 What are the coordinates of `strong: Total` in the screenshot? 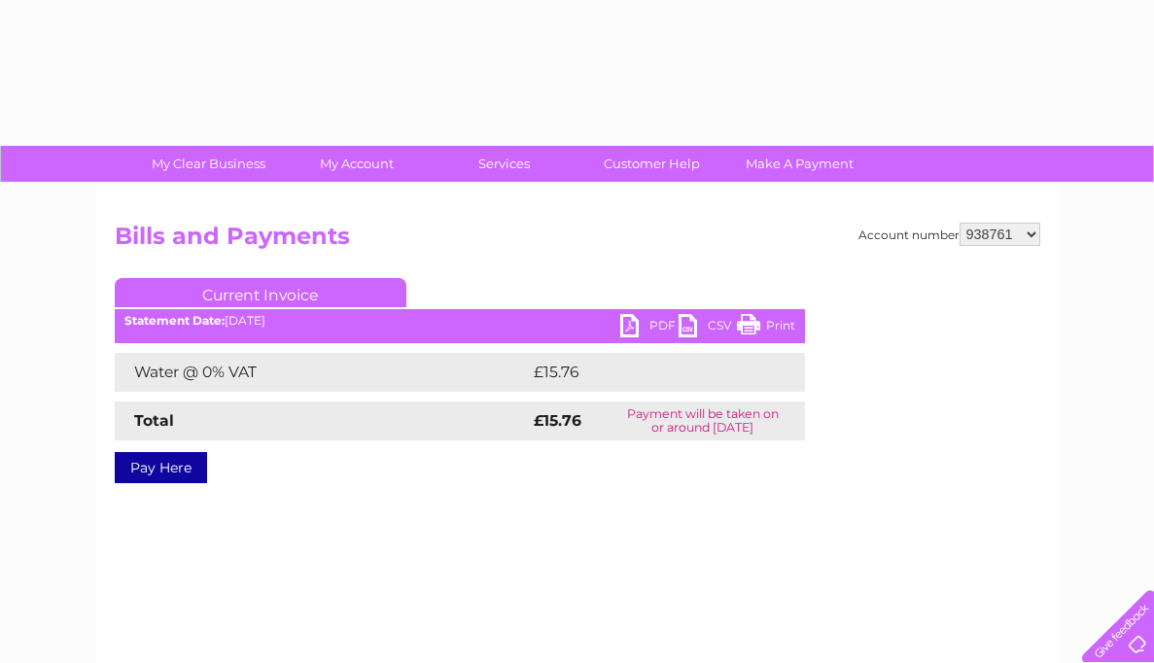 It's located at (154, 420).